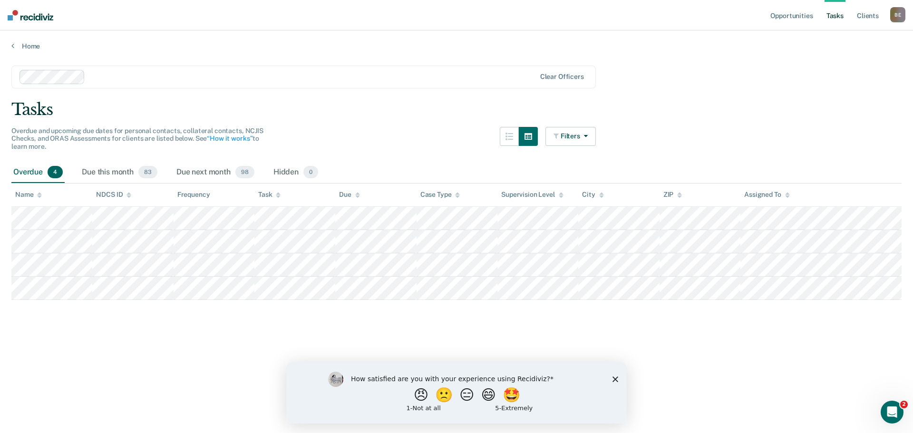 This screenshot has height=433, width=913. What do you see at coordinates (158, 33) in the screenshot?
I see `button: 2` at bounding box center [158, 33].